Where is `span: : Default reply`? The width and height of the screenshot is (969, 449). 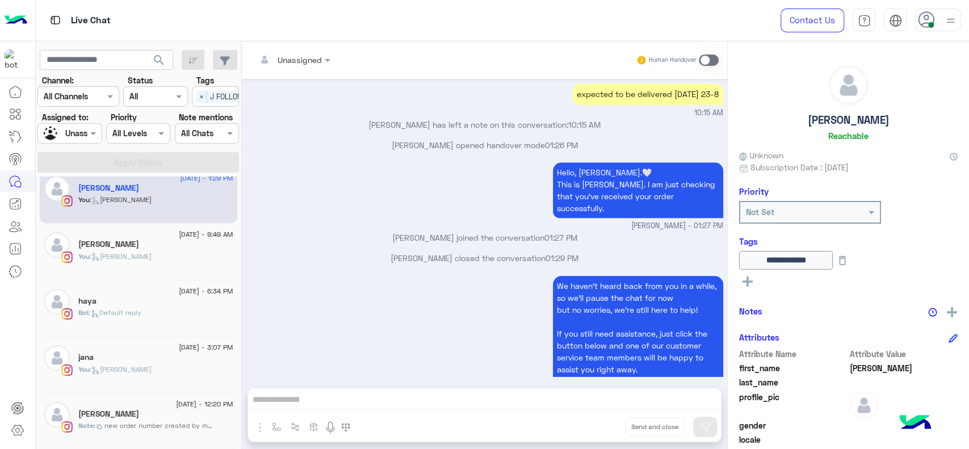 span: : Default reply is located at coordinates (115, 312).